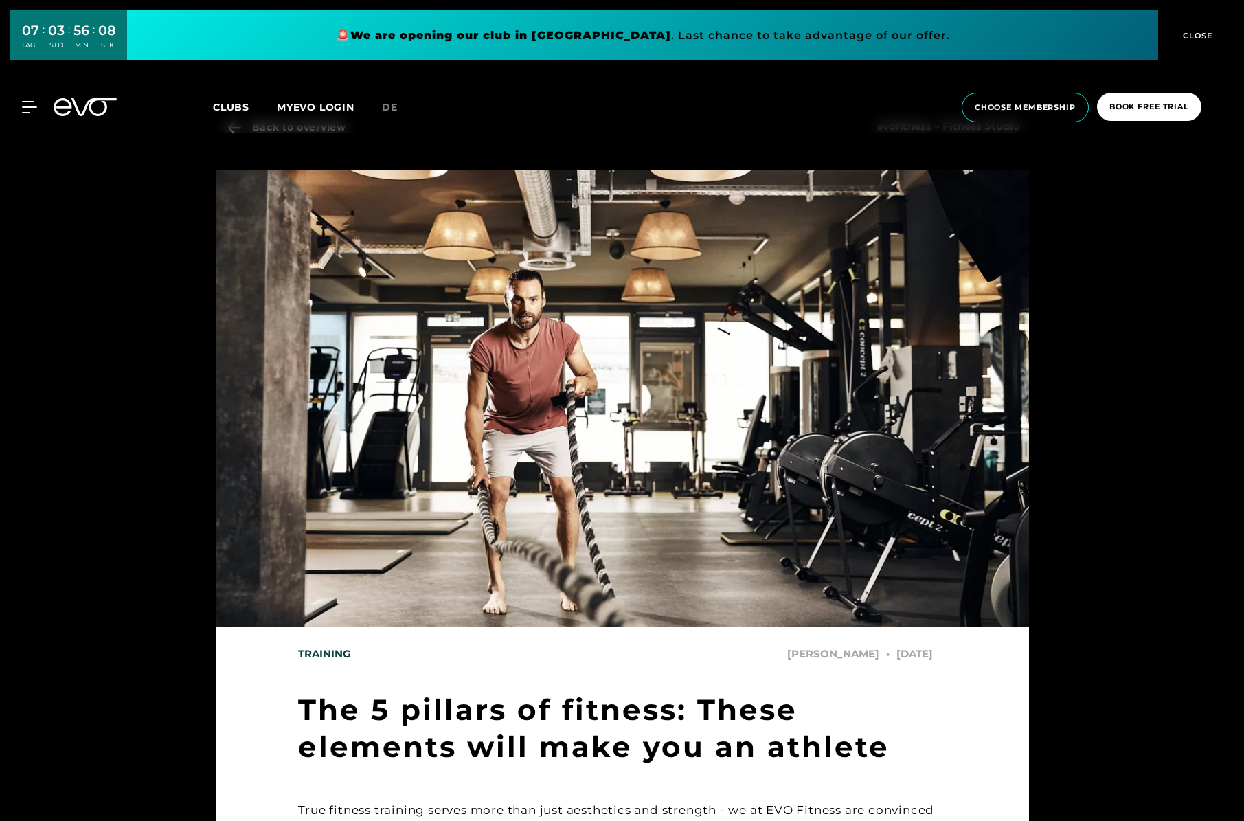 The height and width of the screenshot is (821, 1244). What do you see at coordinates (56, 30) in the screenshot?
I see `div: 03` at bounding box center [56, 30].